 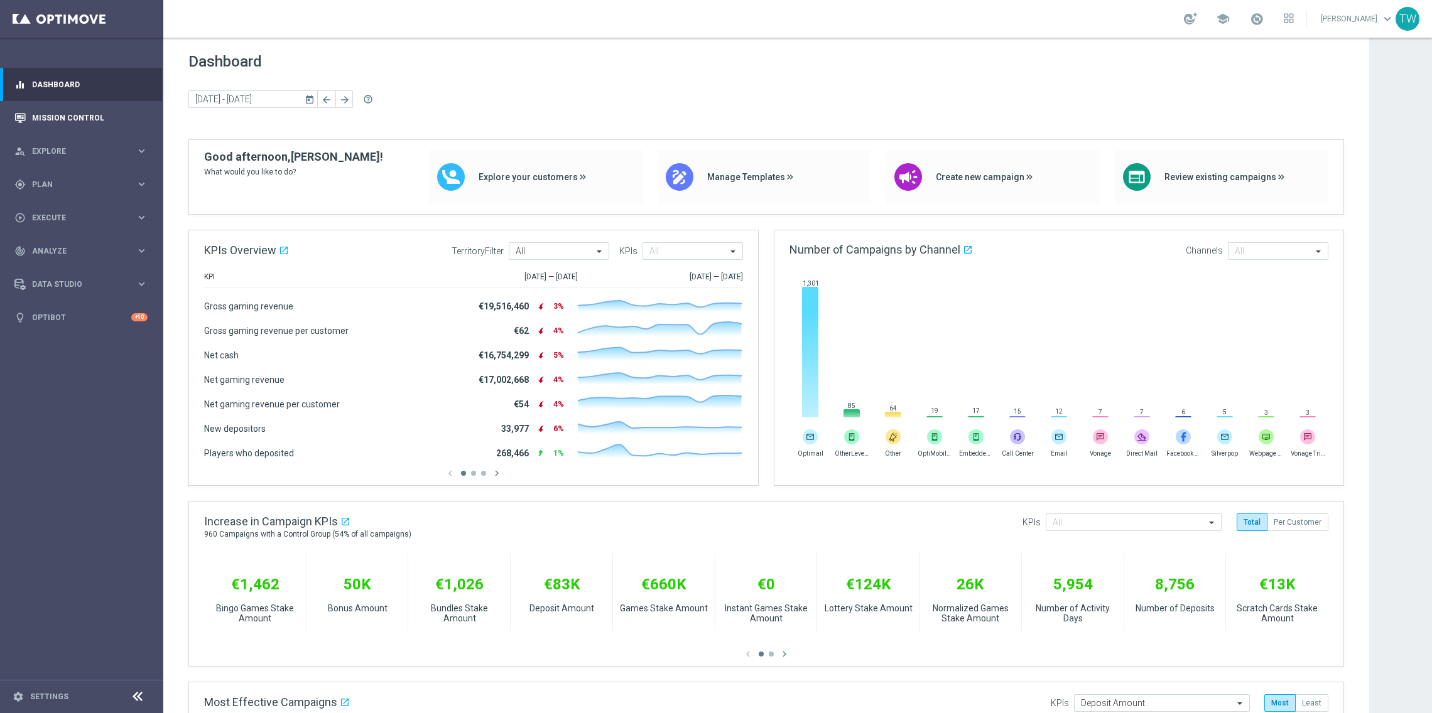 I want to click on button: track_changes Analyze keyboard_arrow_right, so click(x=81, y=251).